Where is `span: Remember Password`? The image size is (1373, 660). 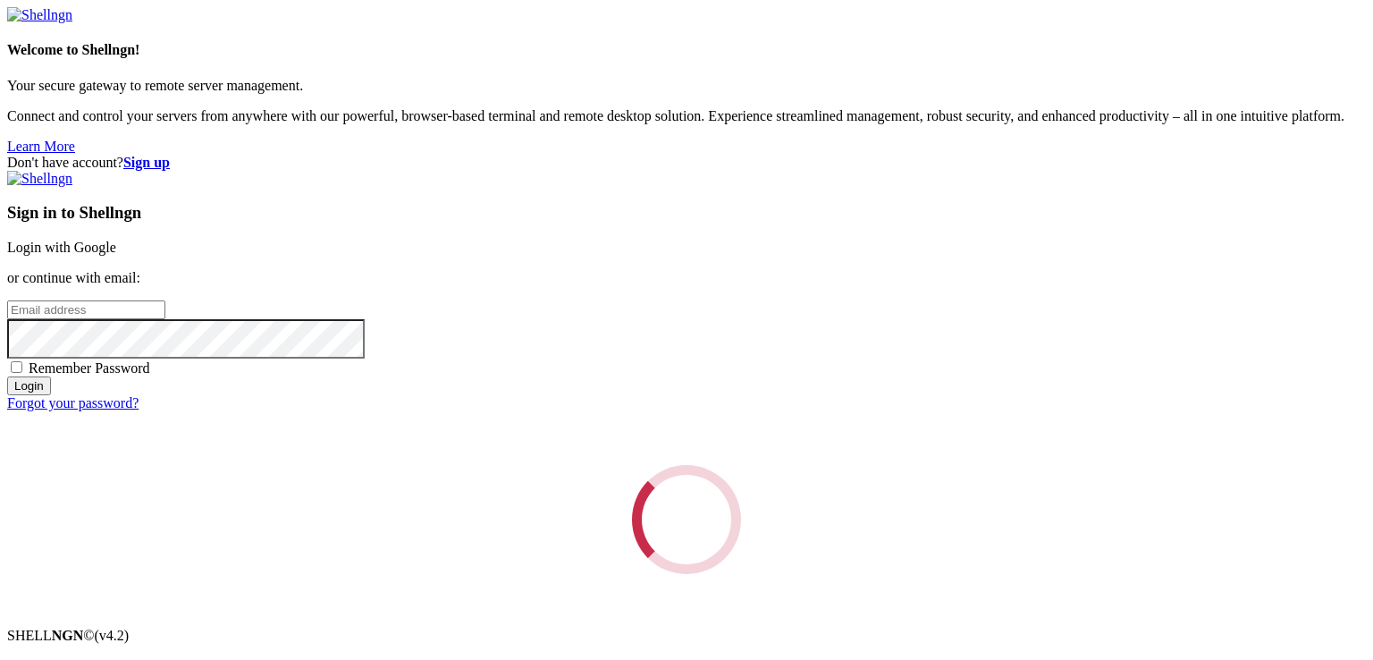 span: Remember Password is located at coordinates (89, 367).